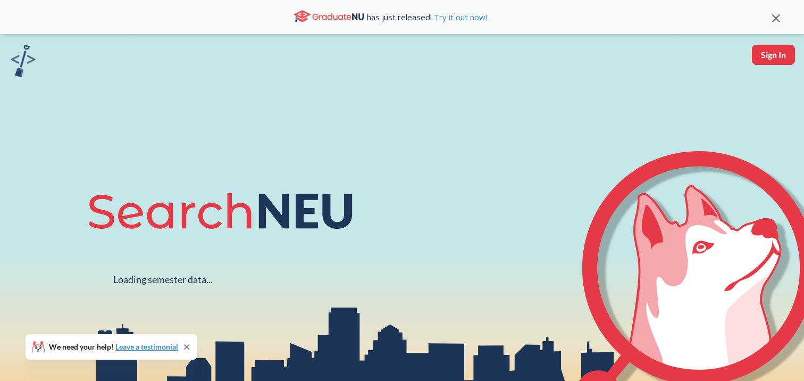  I want to click on a: Try it out now!, so click(459, 17).